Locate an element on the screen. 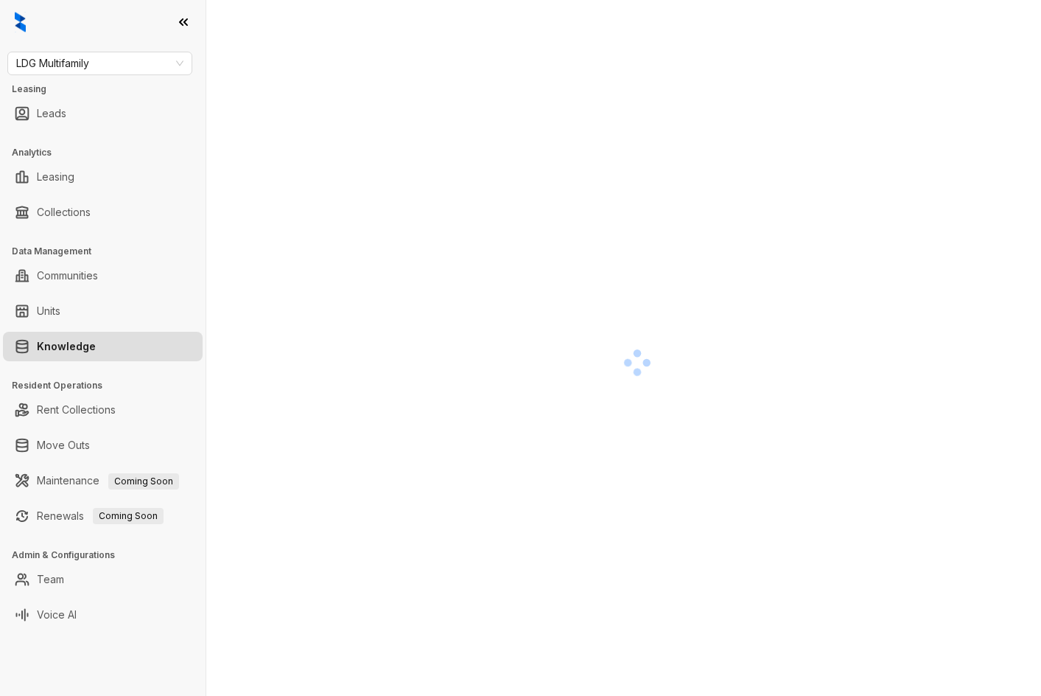 The width and height of the screenshot is (1041, 696). h3: Data Management is located at coordinates (108, 251).